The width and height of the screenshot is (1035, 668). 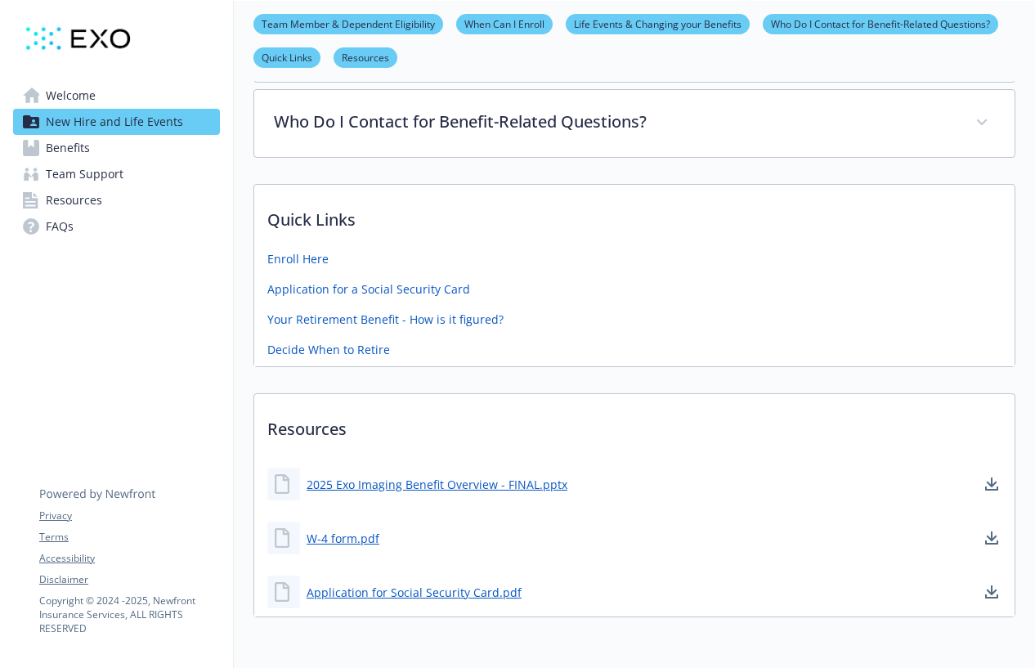 What do you see at coordinates (385, 319) in the screenshot?
I see `a: Your Retirement Benefit - How is it figured?` at bounding box center [385, 319].